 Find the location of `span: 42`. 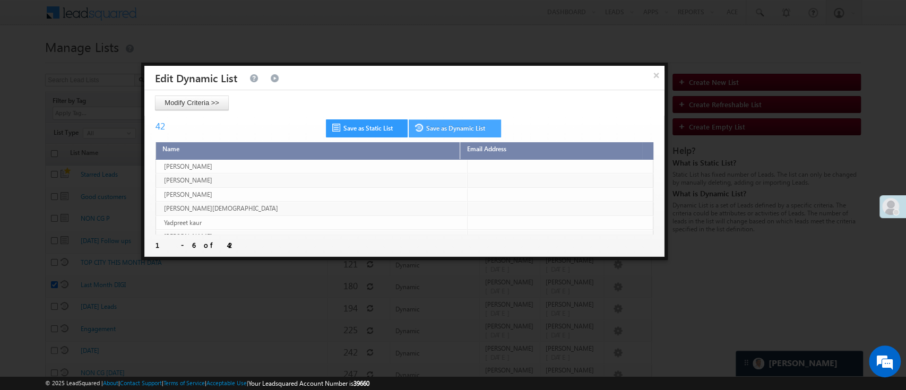

span: 42 is located at coordinates (160, 126).